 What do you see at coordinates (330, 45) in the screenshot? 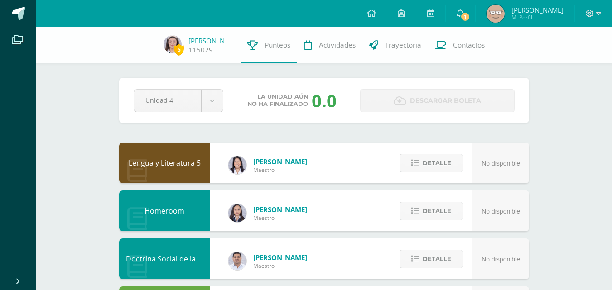
I see `a: Actividades` at bounding box center [330, 45].